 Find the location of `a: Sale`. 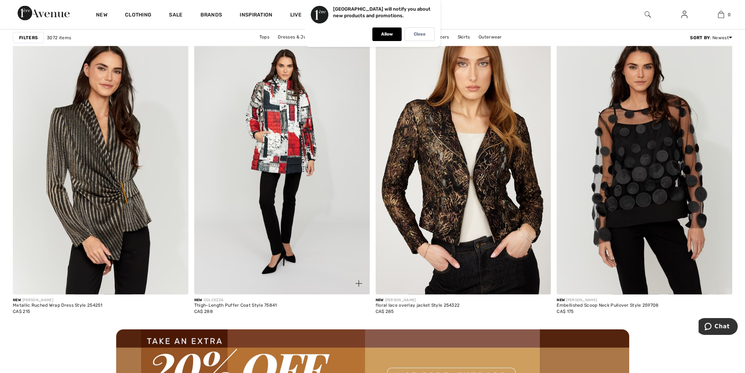

a: Sale is located at coordinates (176, 15).